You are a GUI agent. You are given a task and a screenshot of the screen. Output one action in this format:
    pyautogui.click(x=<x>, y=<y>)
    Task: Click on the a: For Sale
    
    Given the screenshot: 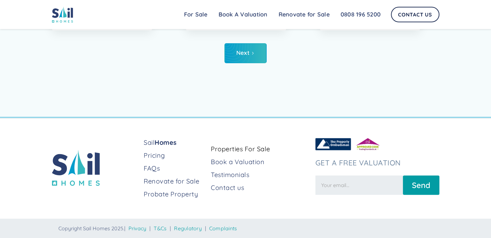 What is the action you would take?
    pyautogui.click(x=196, y=15)
    